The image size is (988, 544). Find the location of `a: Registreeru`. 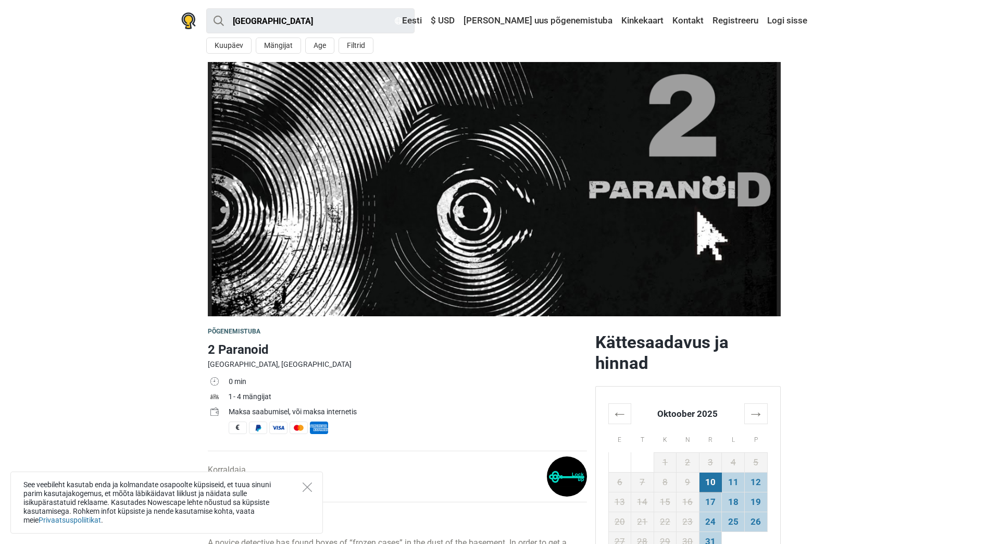

a: Registreeru is located at coordinates (735, 21).